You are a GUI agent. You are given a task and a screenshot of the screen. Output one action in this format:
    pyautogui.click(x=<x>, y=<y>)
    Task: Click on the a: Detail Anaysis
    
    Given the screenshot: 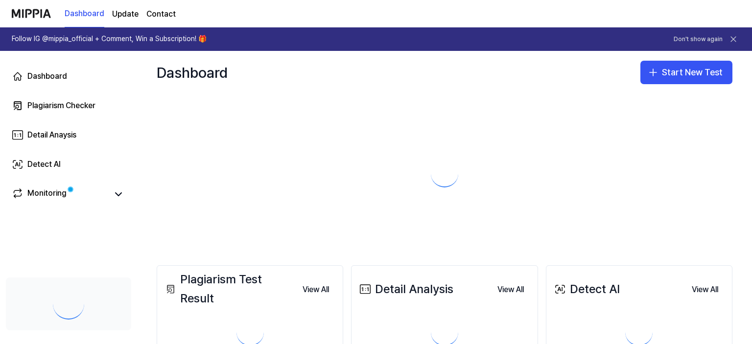 What is the action you would take?
    pyautogui.click(x=69, y=135)
    